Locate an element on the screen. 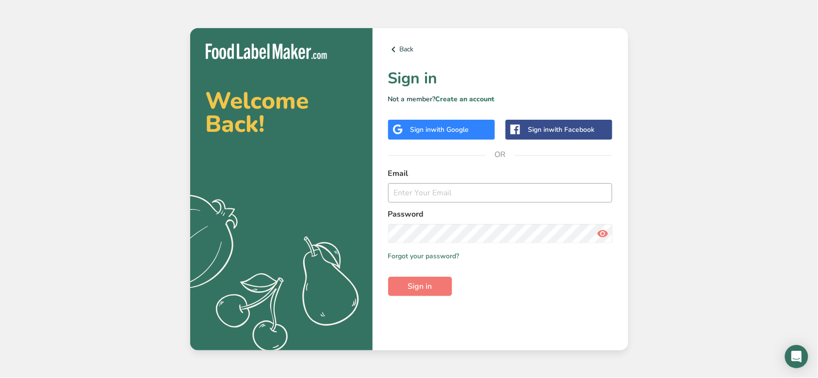 This screenshot has width=818, height=378. h2: Welcome Back! is located at coordinates (281, 113).